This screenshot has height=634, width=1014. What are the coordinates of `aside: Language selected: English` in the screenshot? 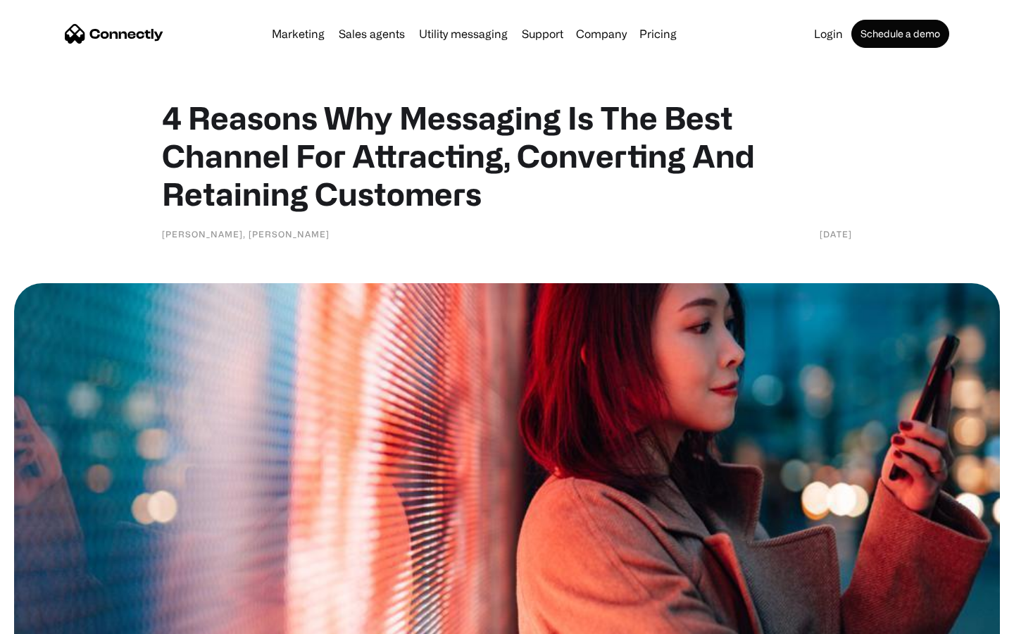 It's located at (49, 619).